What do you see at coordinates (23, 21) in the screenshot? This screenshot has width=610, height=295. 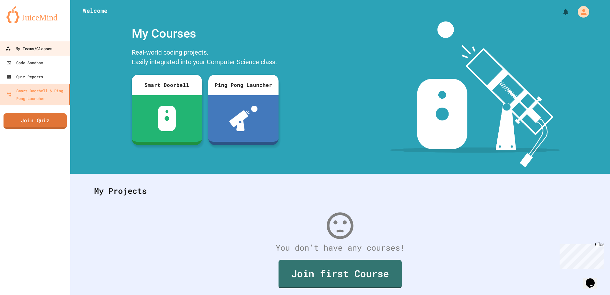 I see `div: Chat with us now!Close` at bounding box center [23, 21].